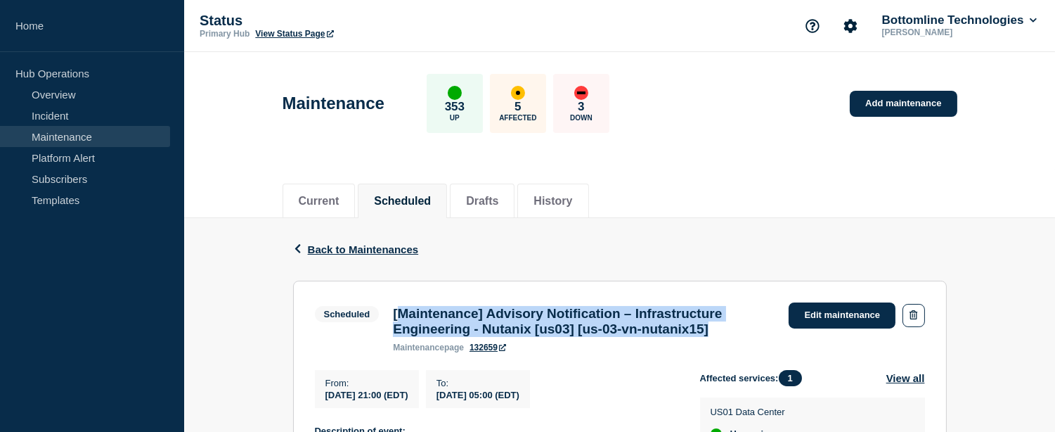 The width and height of the screenshot is (1055, 432). I want to click on a: Add maintenance, so click(903, 103).